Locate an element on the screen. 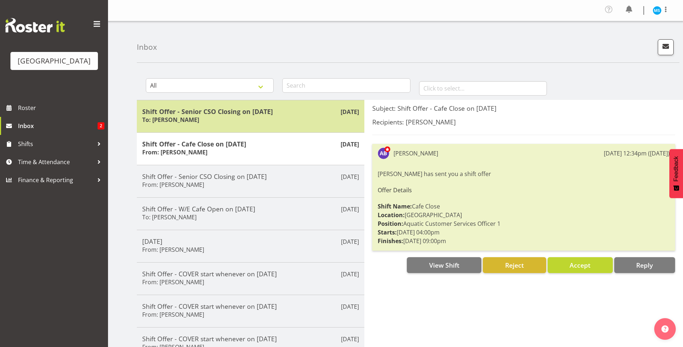  span: Feedback is located at coordinates (676, 169).